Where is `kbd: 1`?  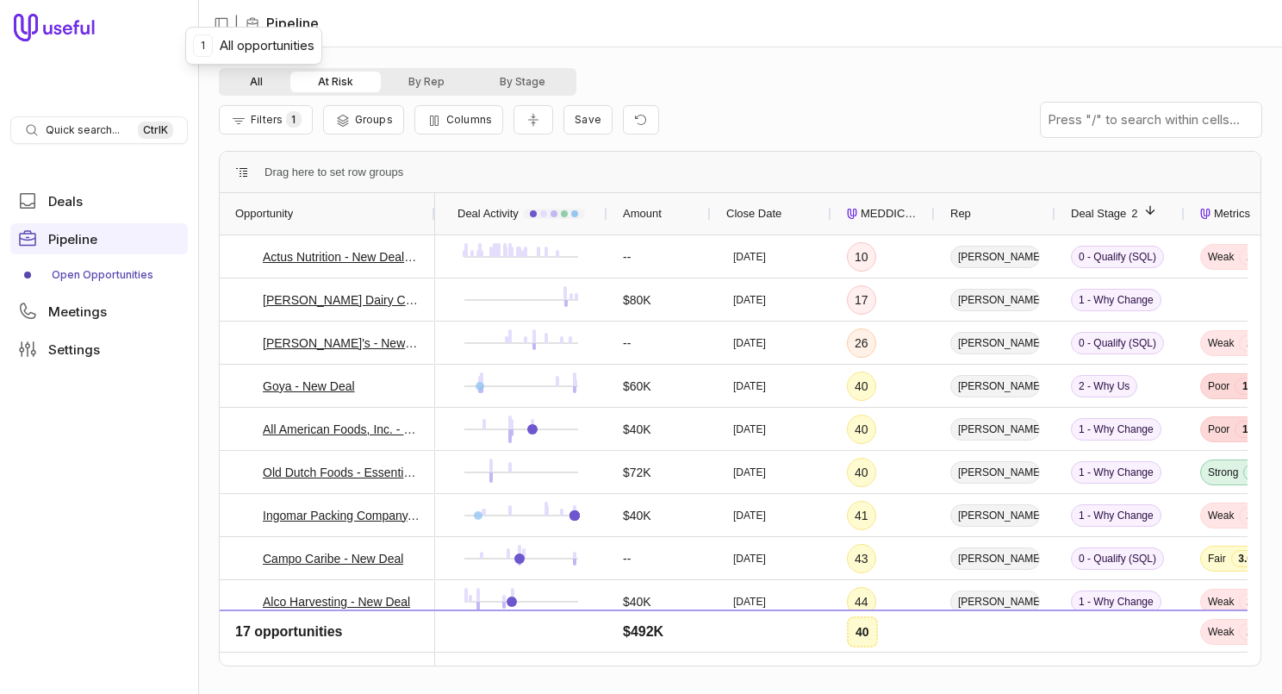 kbd: 1 is located at coordinates (203, 46).